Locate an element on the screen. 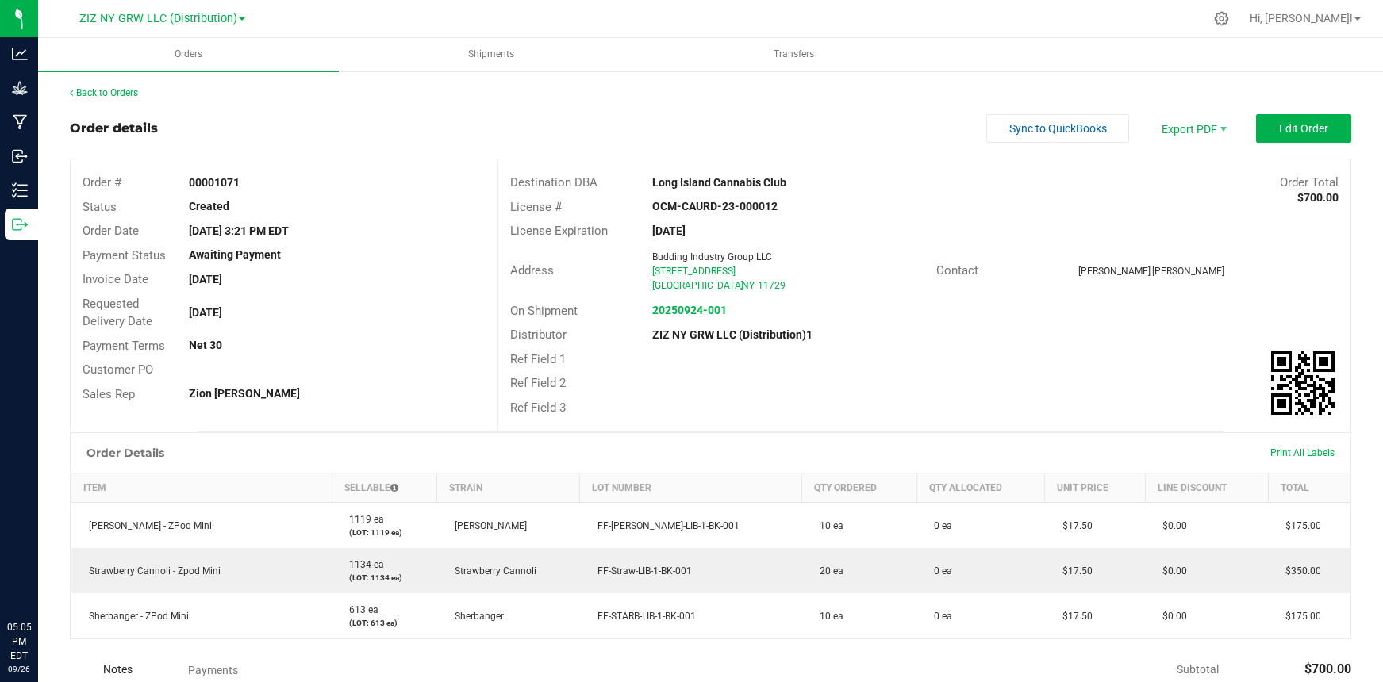 This screenshot has width=1383, height=682. inline-svg: Inventory is located at coordinates (20, 190).